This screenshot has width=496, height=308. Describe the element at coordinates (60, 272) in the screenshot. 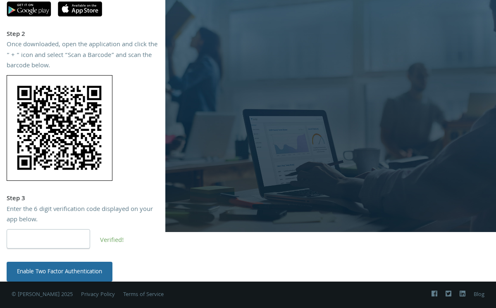

I see `button: Enable Two Factor Authentication` at that location.